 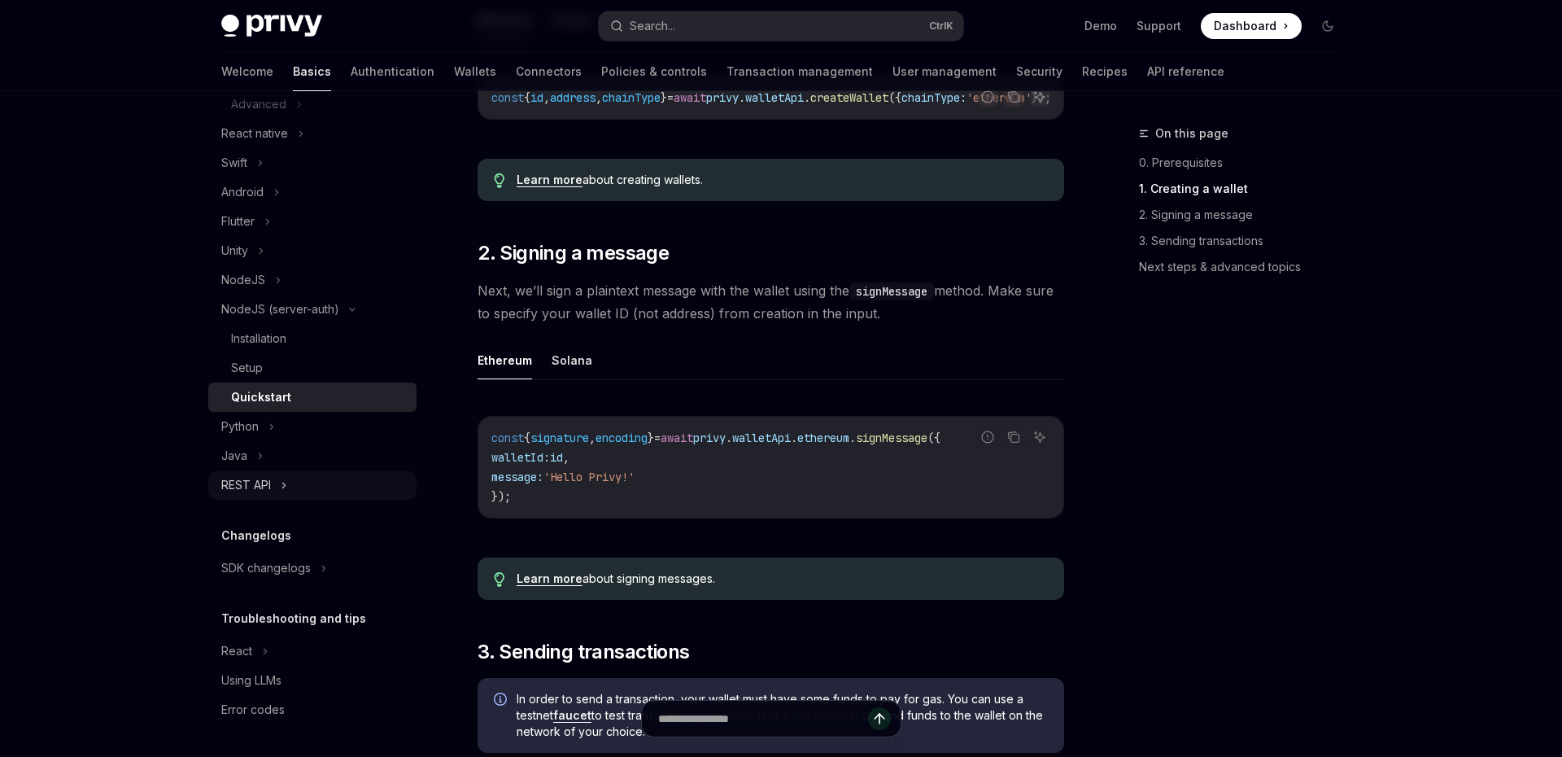 What do you see at coordinates (237, 651) in the screenshot?
I see `div: React` at bounding box center [237, 651].